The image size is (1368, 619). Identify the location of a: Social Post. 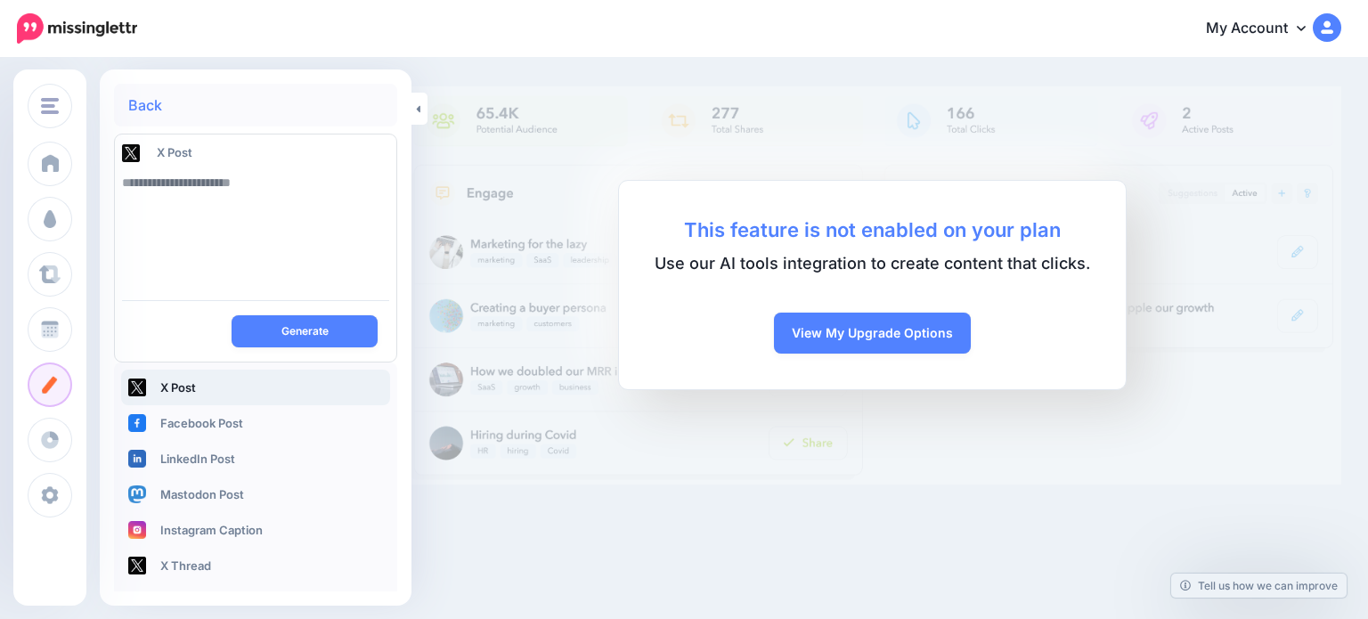
(256, 601).